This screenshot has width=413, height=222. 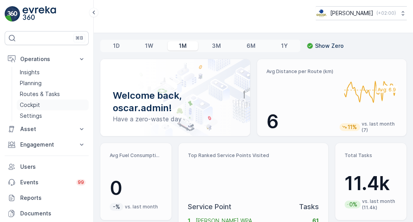 I want to click on p: 1Y, so click(x=284, y=46).